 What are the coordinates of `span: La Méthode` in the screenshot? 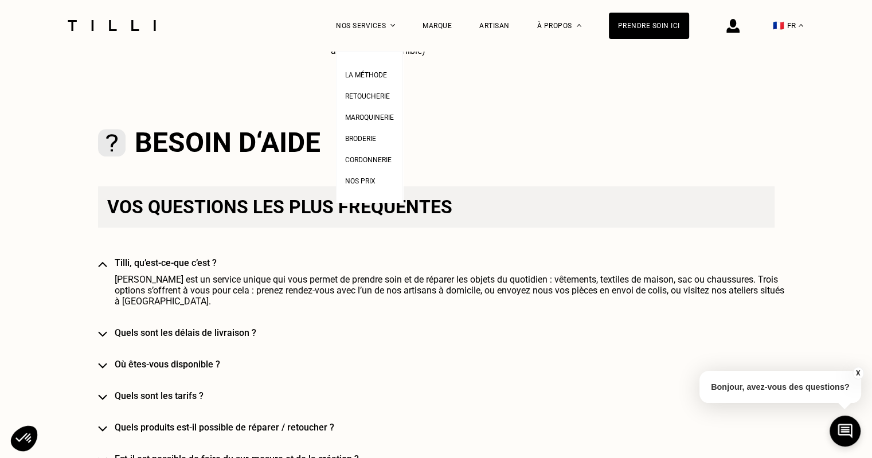 It's located at (366, 75).